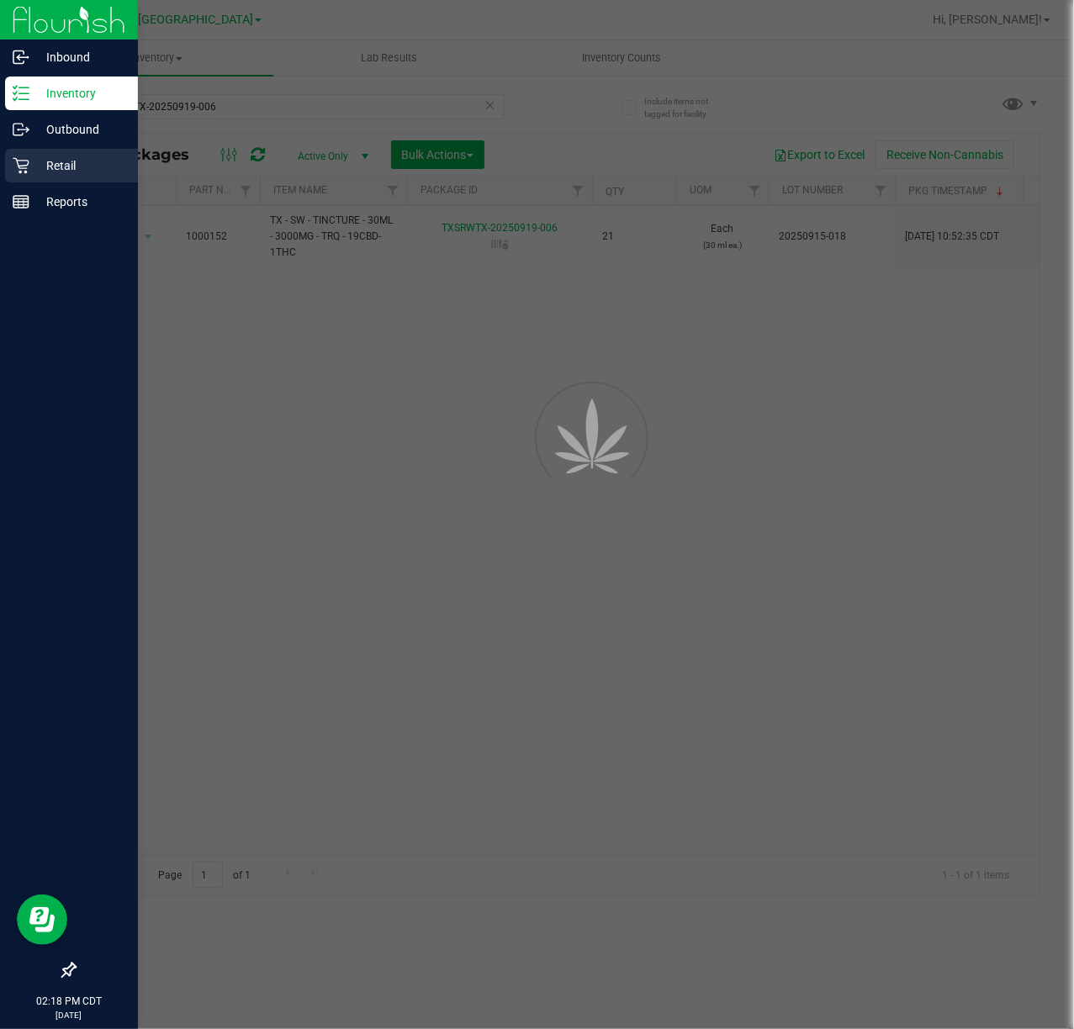 The image size is (1074, 1029). I want to click on inline-svg: Retail, so click(21, 166).